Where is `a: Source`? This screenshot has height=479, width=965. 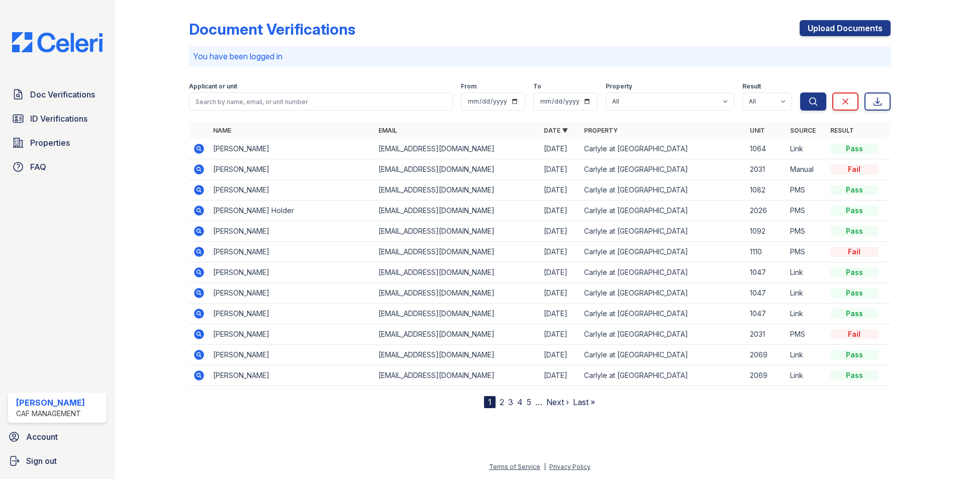
a: Source is located at coordinates (803, 130).